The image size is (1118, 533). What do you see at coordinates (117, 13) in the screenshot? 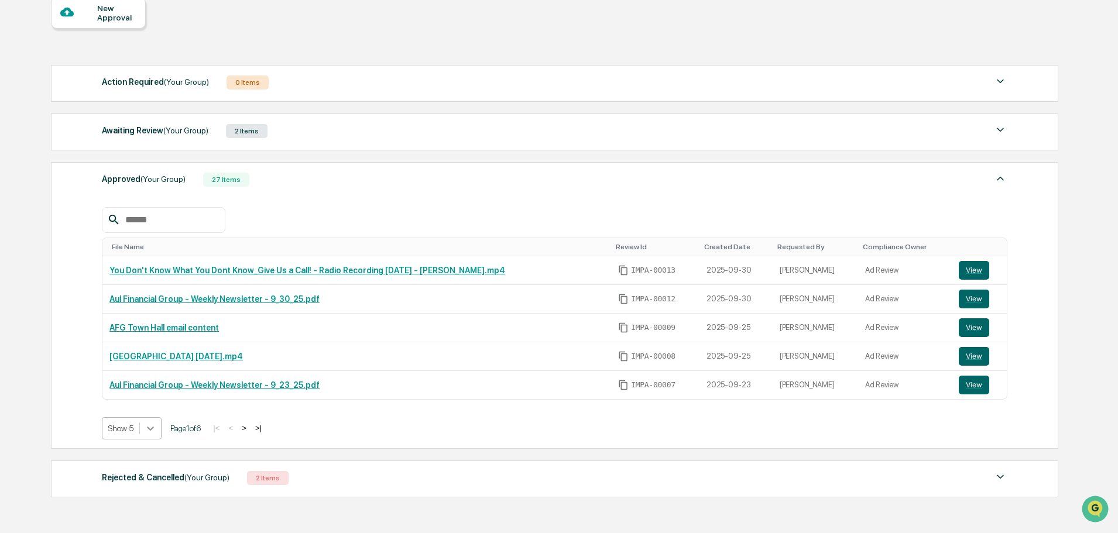
I see `div: New Approval` at bounding box center [117, 13].